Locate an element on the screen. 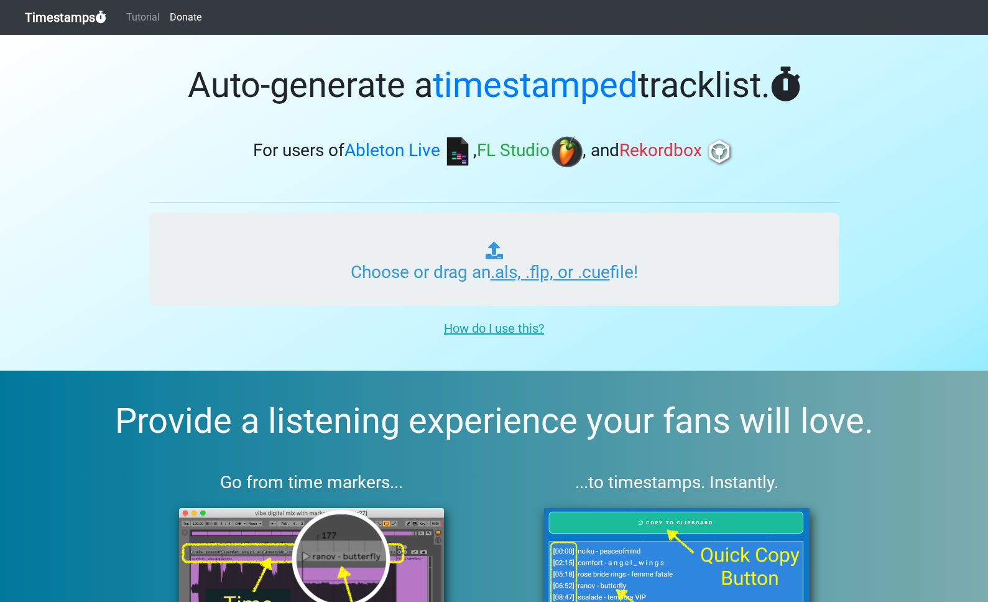  a: Tutorial is located at coordinates (143, 17).